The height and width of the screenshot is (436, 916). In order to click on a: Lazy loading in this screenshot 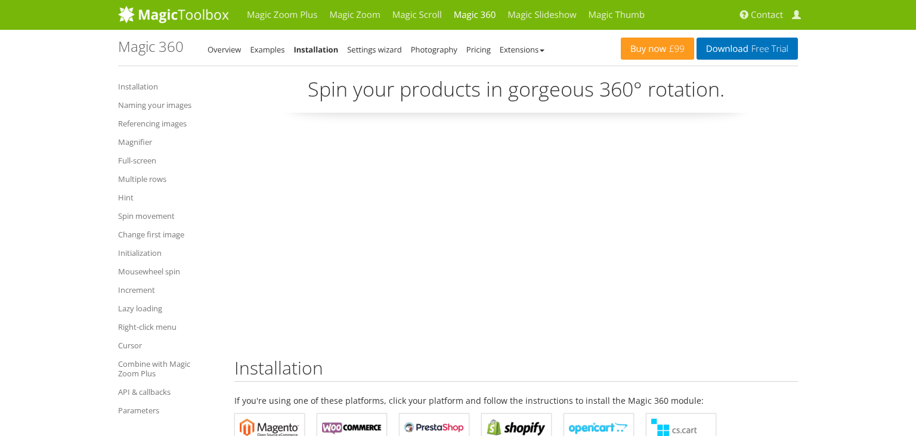, I will do `click(167, 308)`.